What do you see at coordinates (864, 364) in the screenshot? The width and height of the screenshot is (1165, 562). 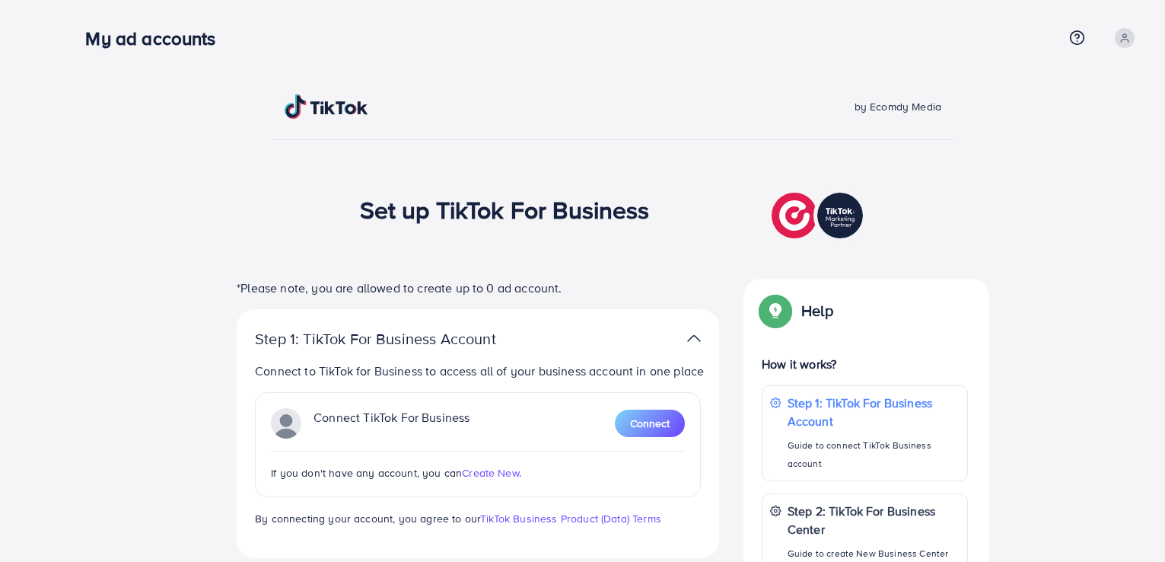 I see `p: How it works?` at bounding box center [864, 364].